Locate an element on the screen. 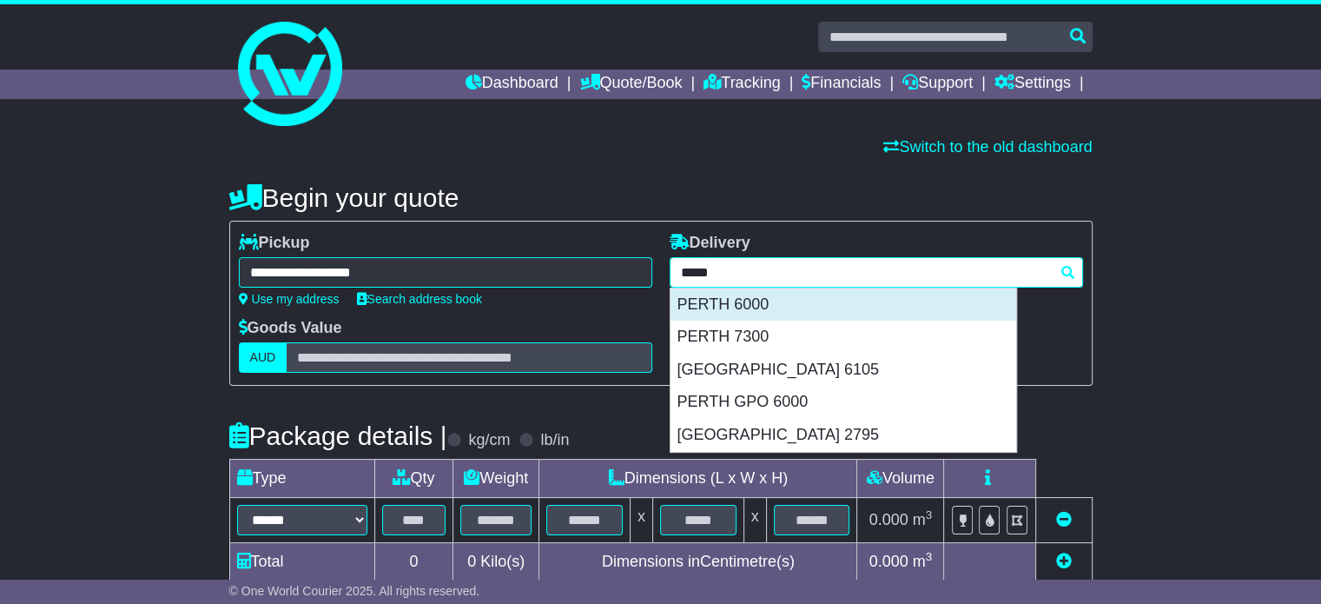 This screenshot has height=604, width=1321. label: lb/in is located at coordinates (554, 440).